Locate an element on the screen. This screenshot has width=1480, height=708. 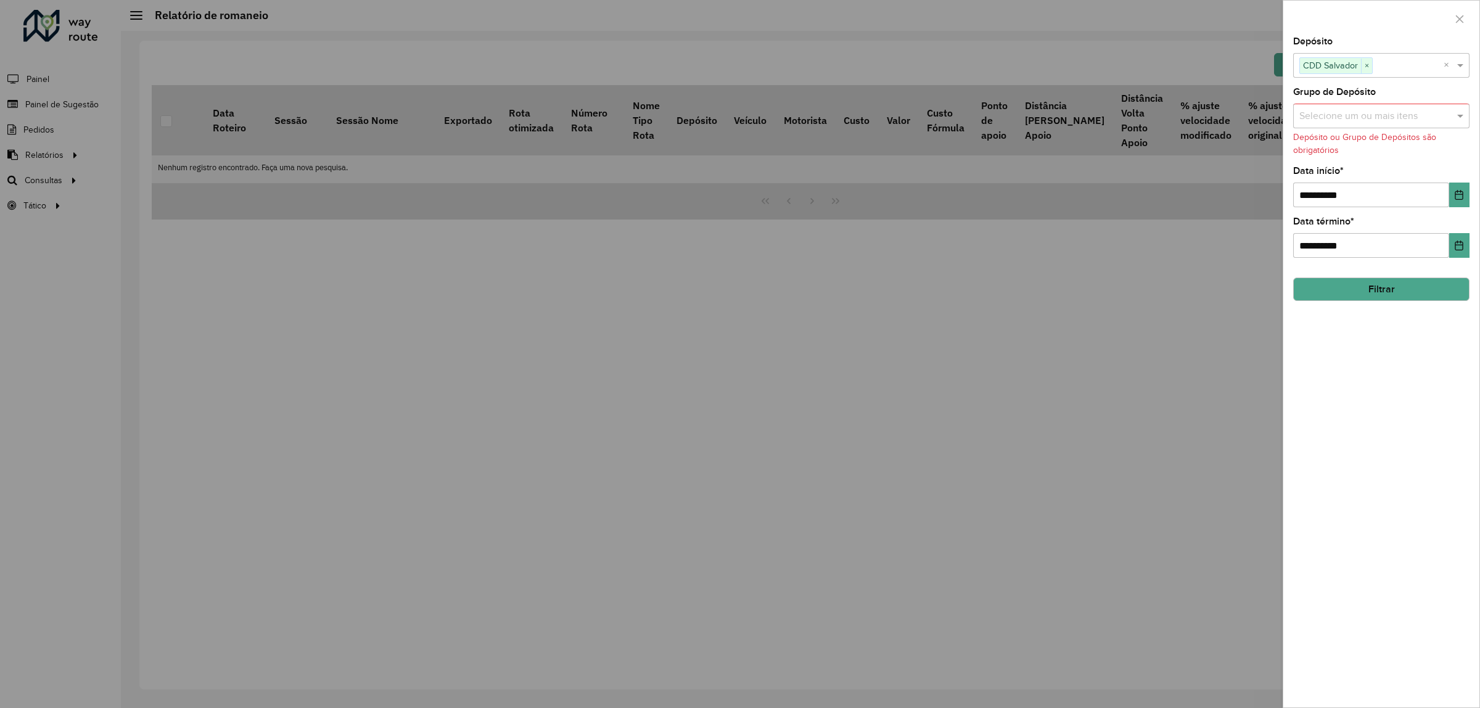
span: Clear all is located at coordinates (1449, 65).